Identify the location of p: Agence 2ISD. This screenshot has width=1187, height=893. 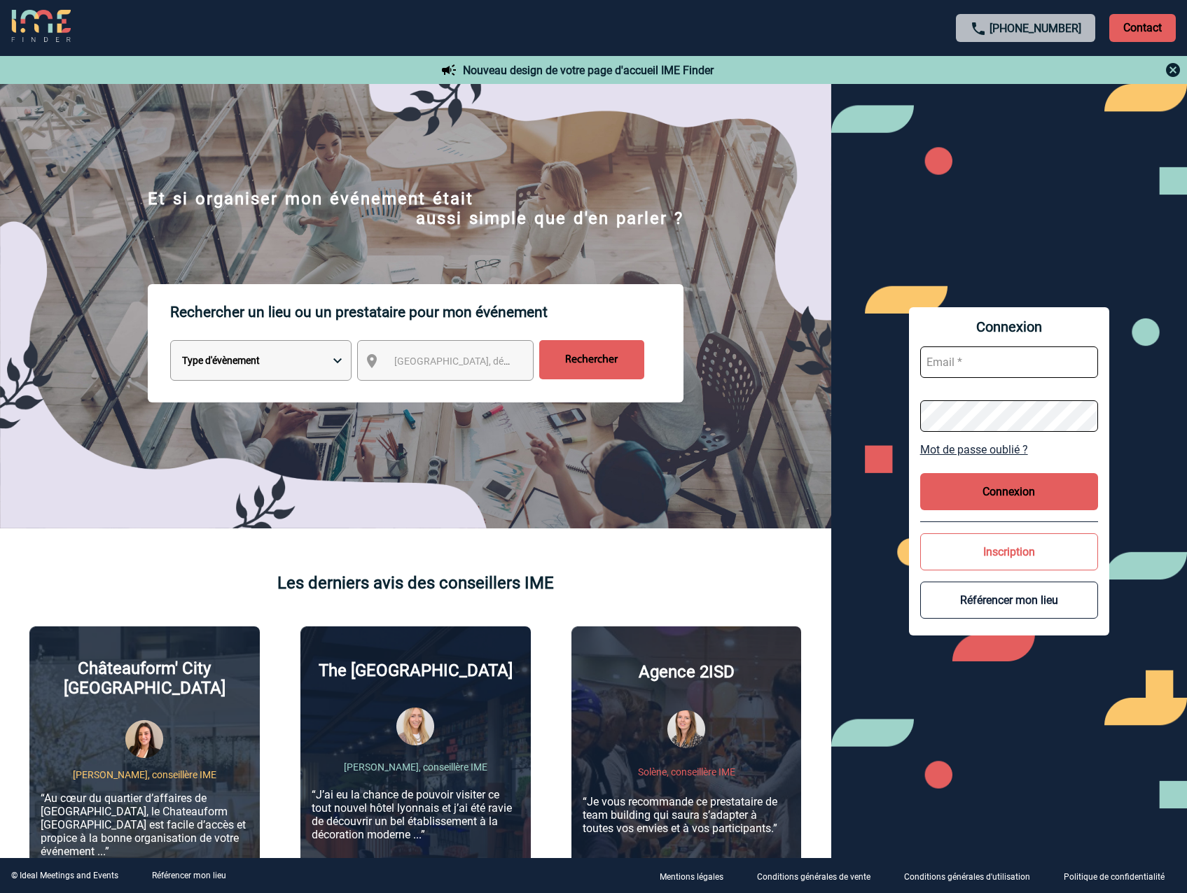
(686, 672).